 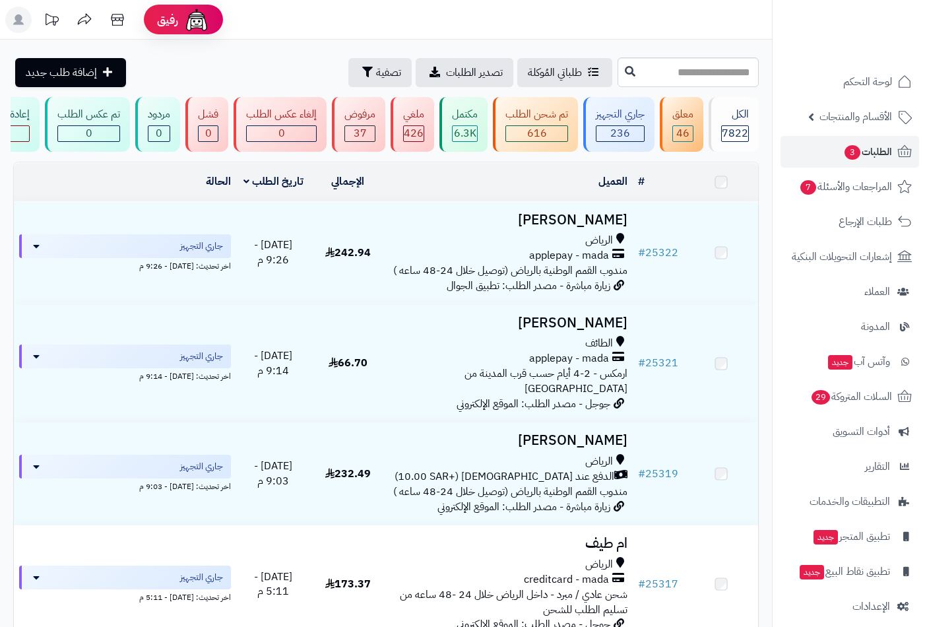 What do you see at coordinates (348, 253) in the screenshot?
I see `span: 242.94` at bounding box center [348, 253].